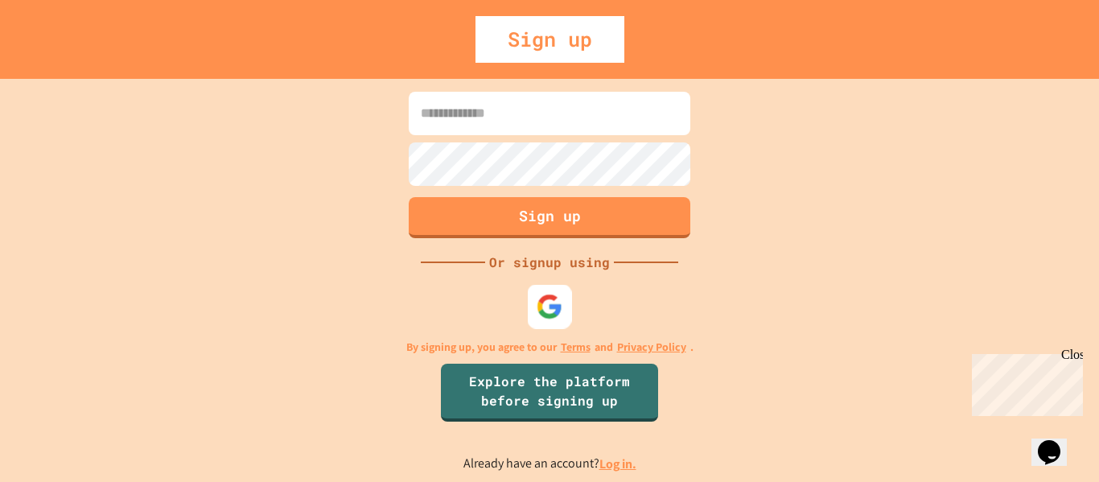  What do you see at coordinates (549, 392) in the screenshot?
I see `a: Explore the platform before signing up` at bounding box center [549, 392].